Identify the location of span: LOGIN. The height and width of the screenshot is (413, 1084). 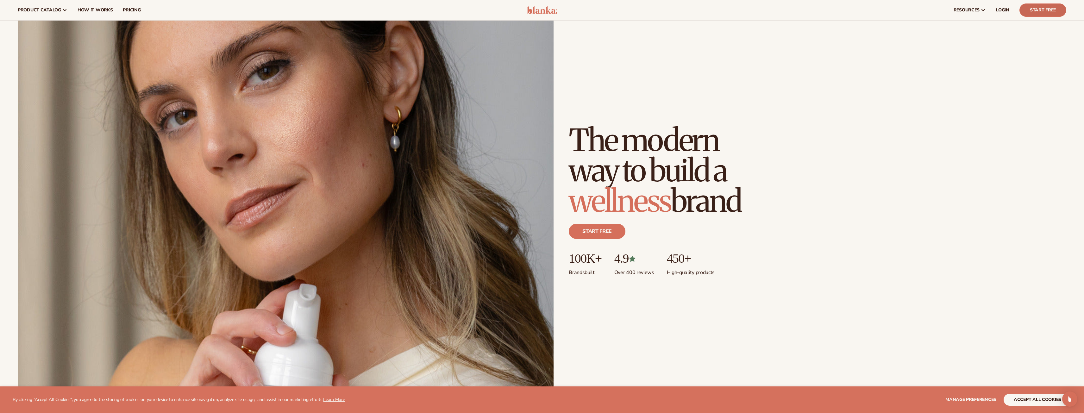
(1003, 10).